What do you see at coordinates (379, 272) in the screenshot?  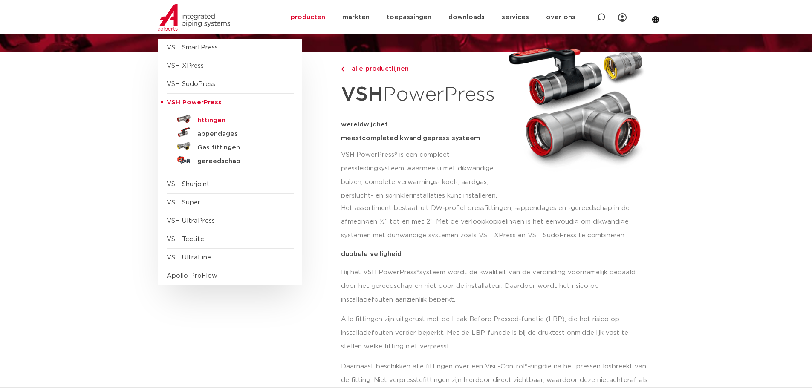 I see `span: Bij het VSH PowerPress` at bounding box center [379, 272].